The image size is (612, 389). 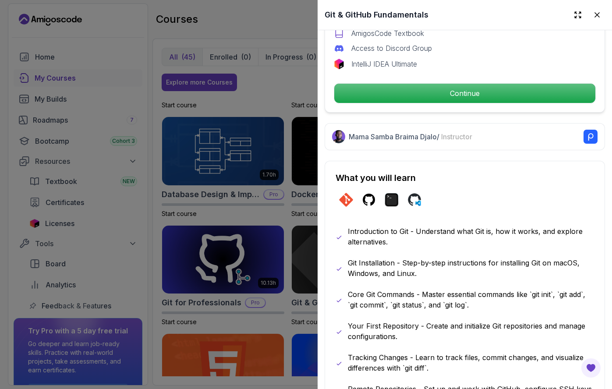 I want to click on img: Nelson Djalo, so click(x=339, y=137).